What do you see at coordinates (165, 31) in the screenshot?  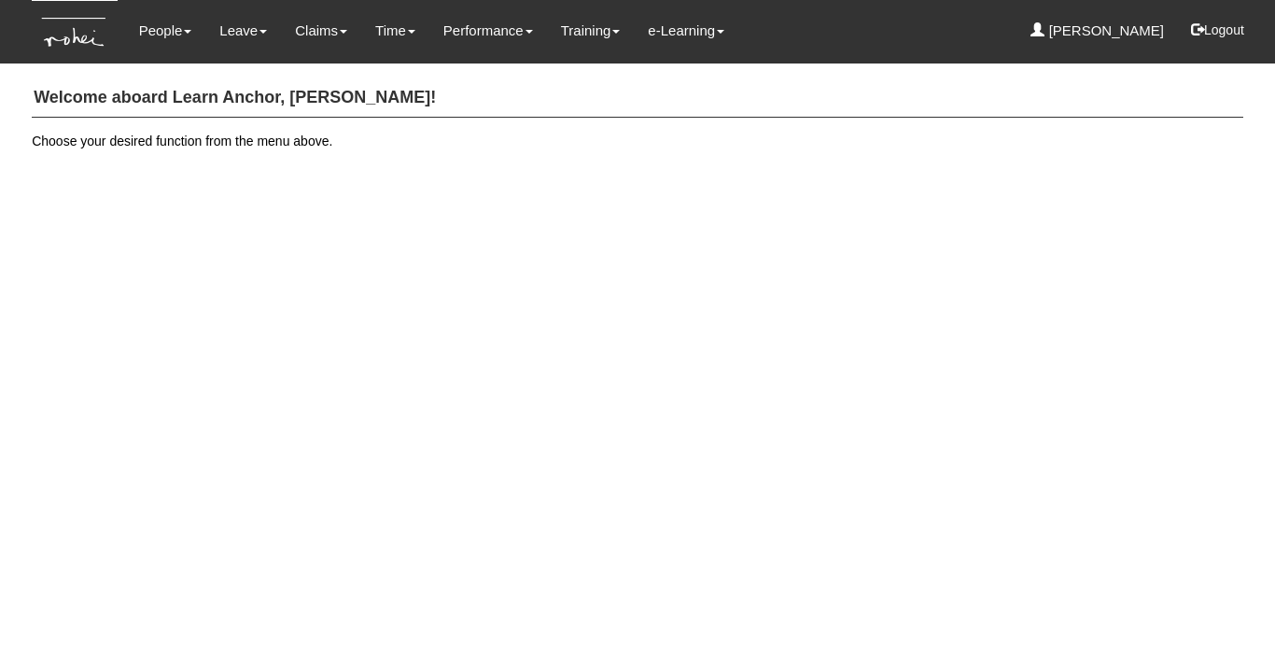 I see `a: People` at bounding box center [165, 31].